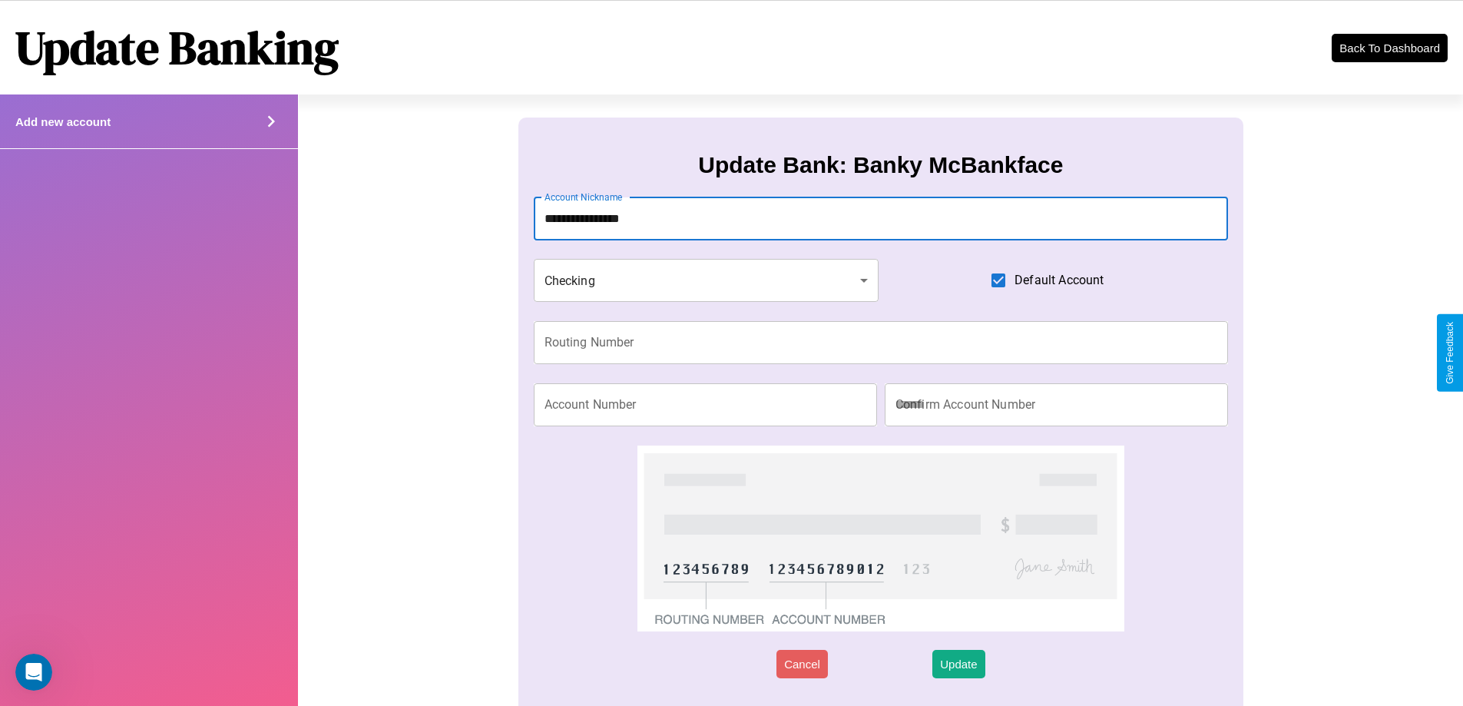 The image size is (1463, 706). Describe the element at coordinates (63, 121) in the screenshot. I see `h4: Add new account` at that location.